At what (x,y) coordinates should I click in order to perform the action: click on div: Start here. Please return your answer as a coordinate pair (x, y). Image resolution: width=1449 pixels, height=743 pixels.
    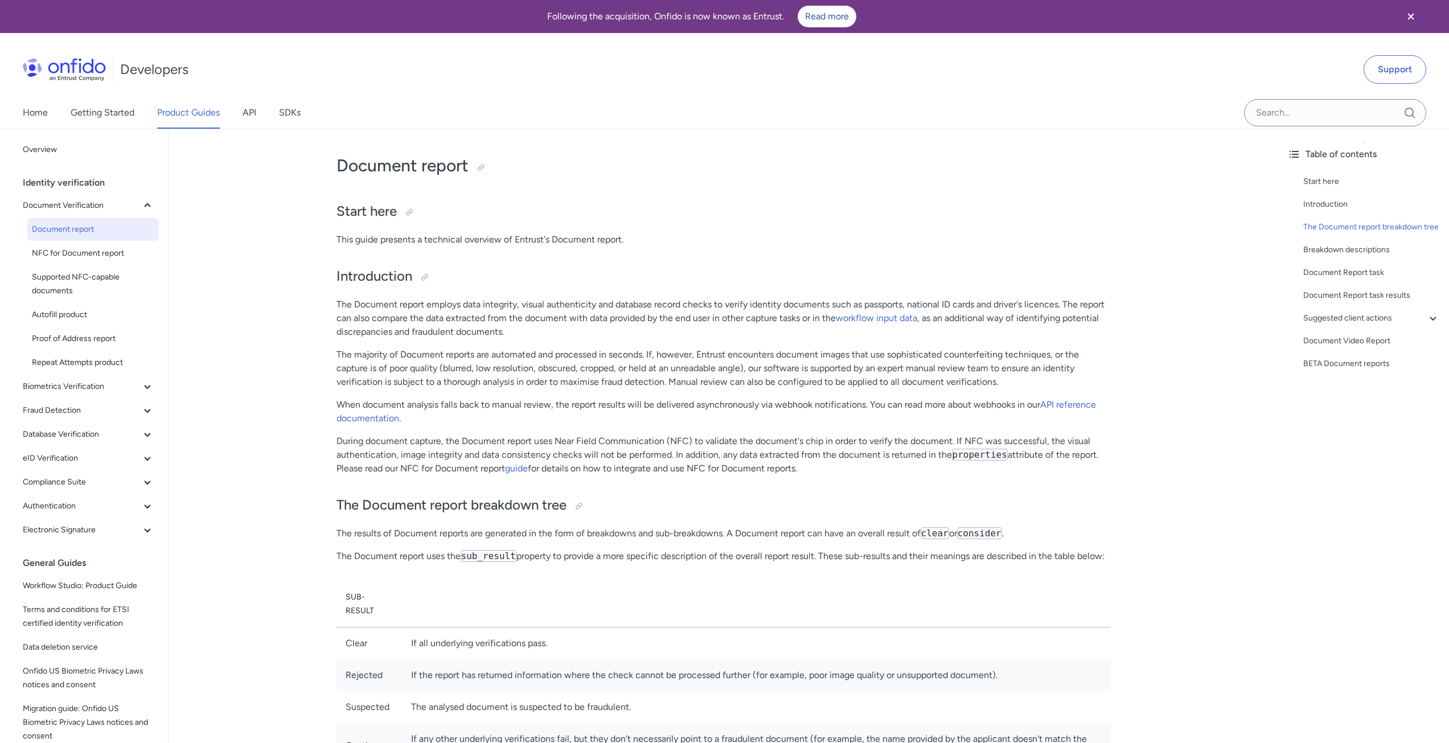
    Looking at the image, I should click on (1372, 182).